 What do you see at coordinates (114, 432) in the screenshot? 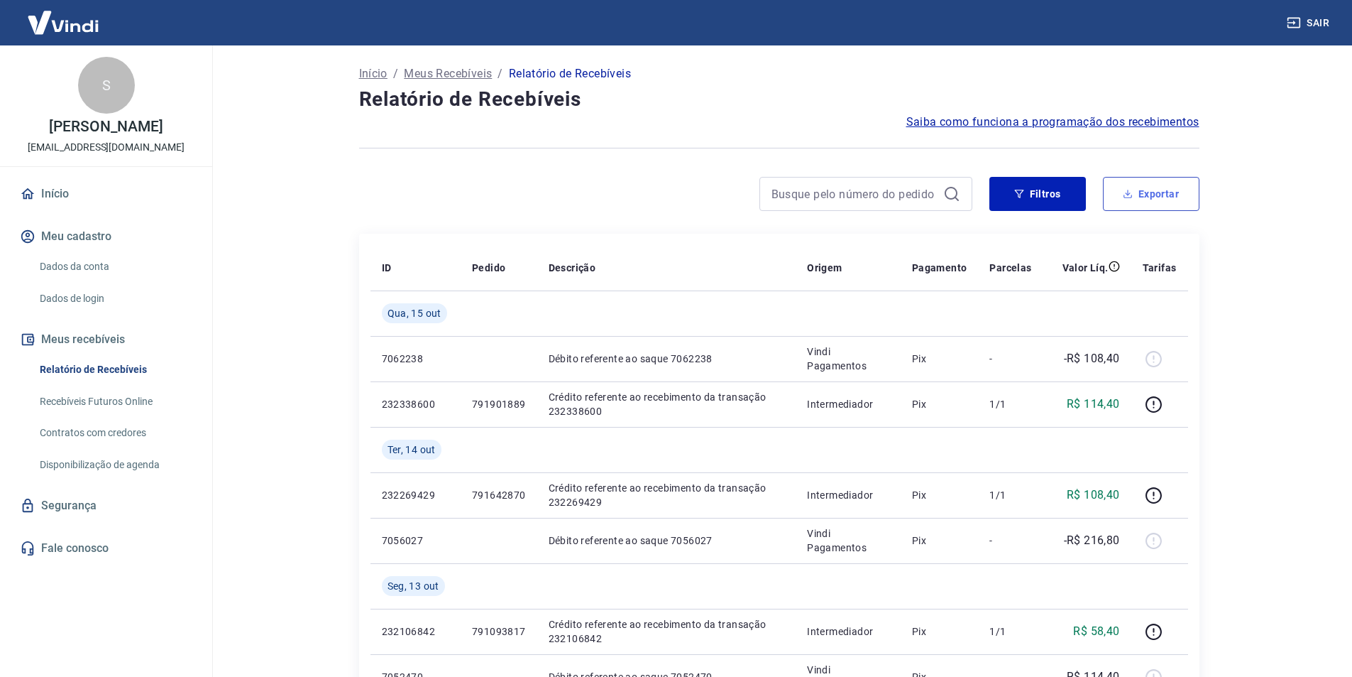
I see `a: Contratos com credores` at bounding box center [114, 432].